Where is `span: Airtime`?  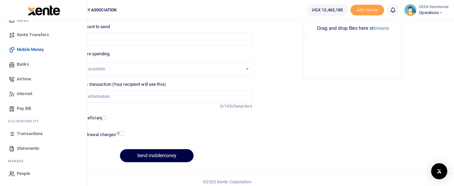
span: Airtime is located at coordinates (24, 79).